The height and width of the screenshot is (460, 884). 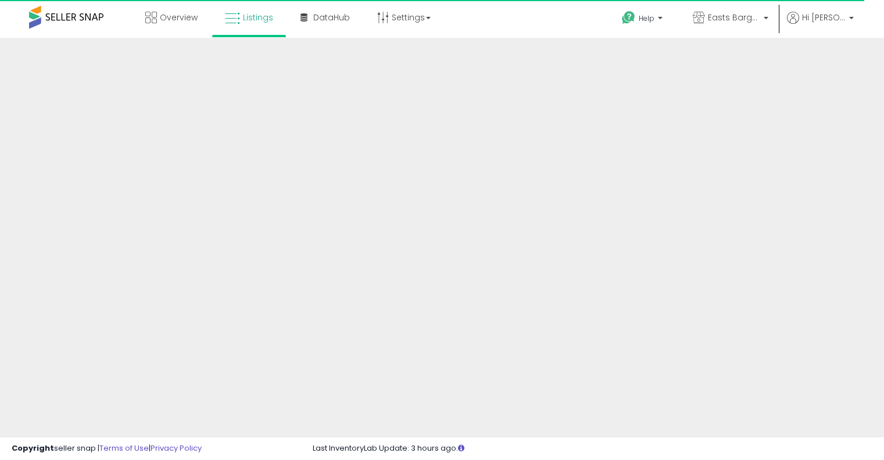 I want to click on span: DataHub, so click(x=331, y=17).